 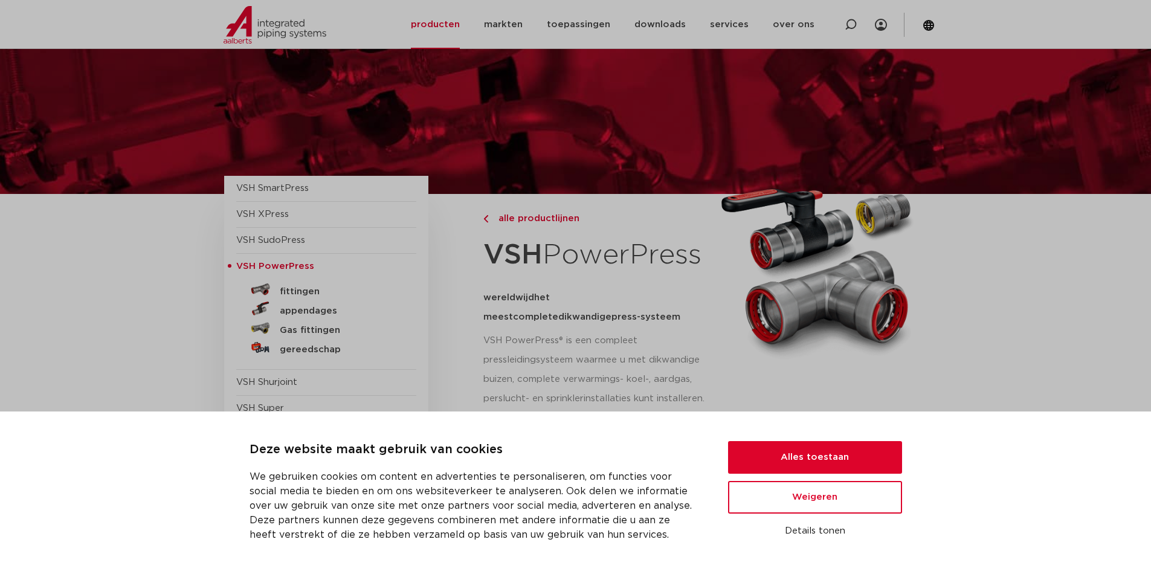 I want to click on a: VSH SmartPress, so click(x=272, y=188).